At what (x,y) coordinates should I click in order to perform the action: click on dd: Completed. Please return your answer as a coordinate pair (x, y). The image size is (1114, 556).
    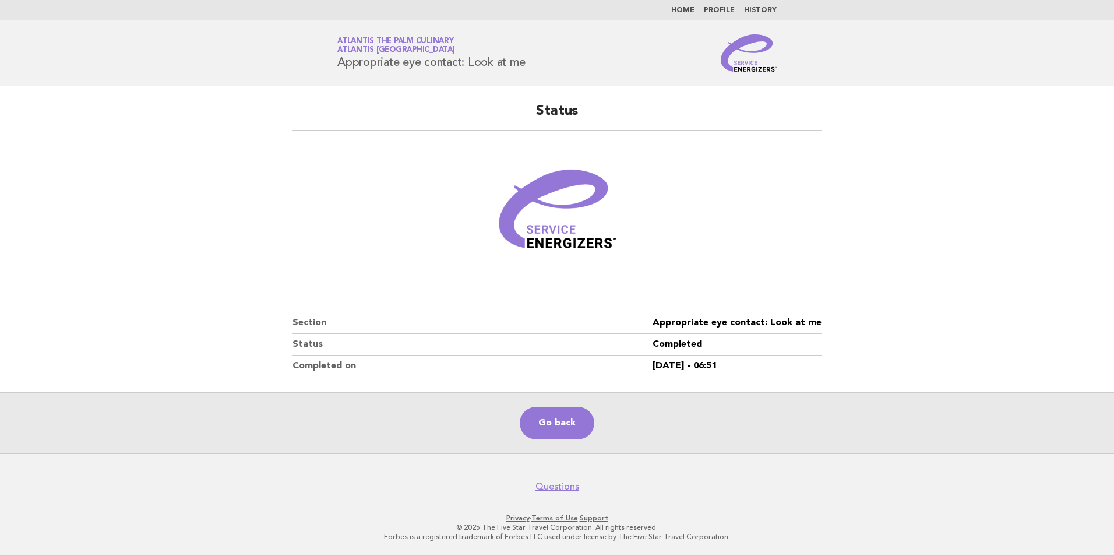
    Looking at the image, I should click on (737, 344).